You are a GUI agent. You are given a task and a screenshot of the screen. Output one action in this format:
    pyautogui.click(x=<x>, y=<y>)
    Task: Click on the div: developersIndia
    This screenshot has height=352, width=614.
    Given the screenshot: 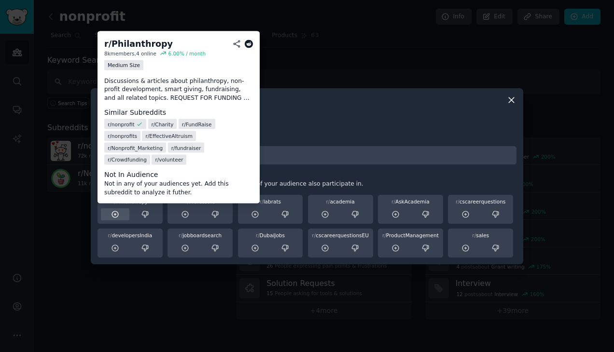 What is the action you would take?
    pyautogui.click(x=130, y=236)
    